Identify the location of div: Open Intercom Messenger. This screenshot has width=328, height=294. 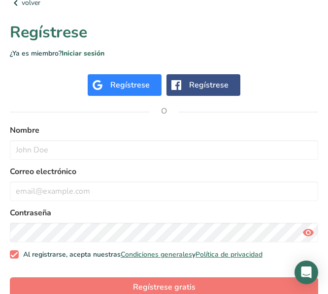
(306, 272).